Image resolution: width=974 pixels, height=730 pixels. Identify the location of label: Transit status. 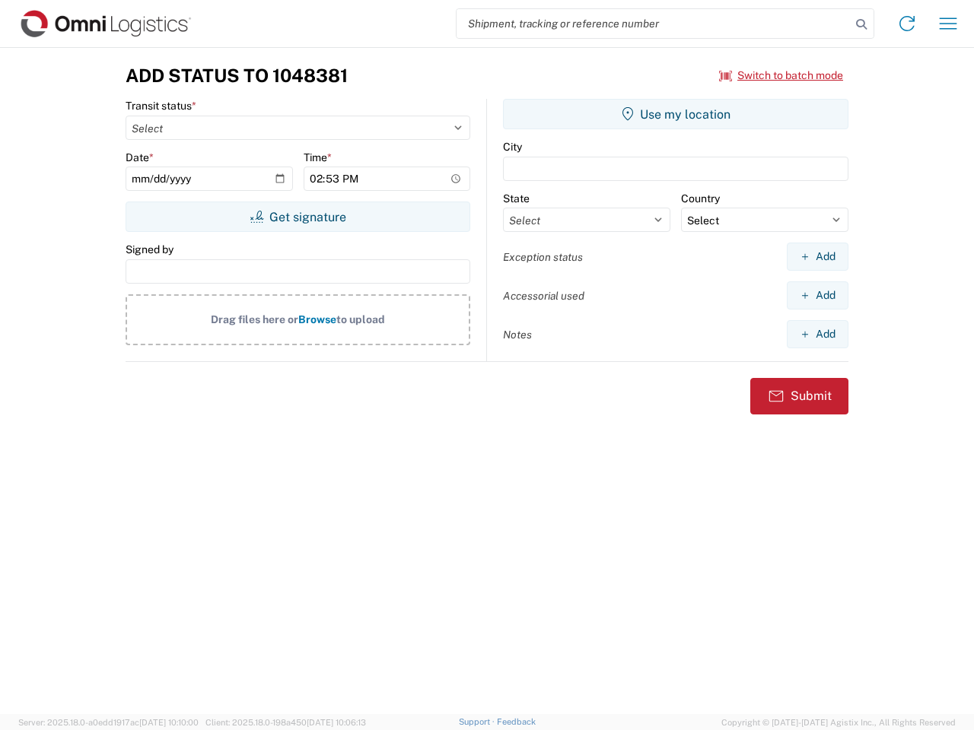
(161, 106).